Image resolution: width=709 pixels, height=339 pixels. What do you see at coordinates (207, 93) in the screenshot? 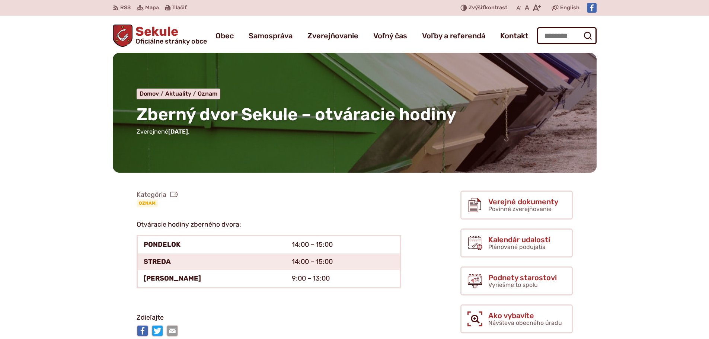
I see `span: Oznam` at bounding box center [207, 93].